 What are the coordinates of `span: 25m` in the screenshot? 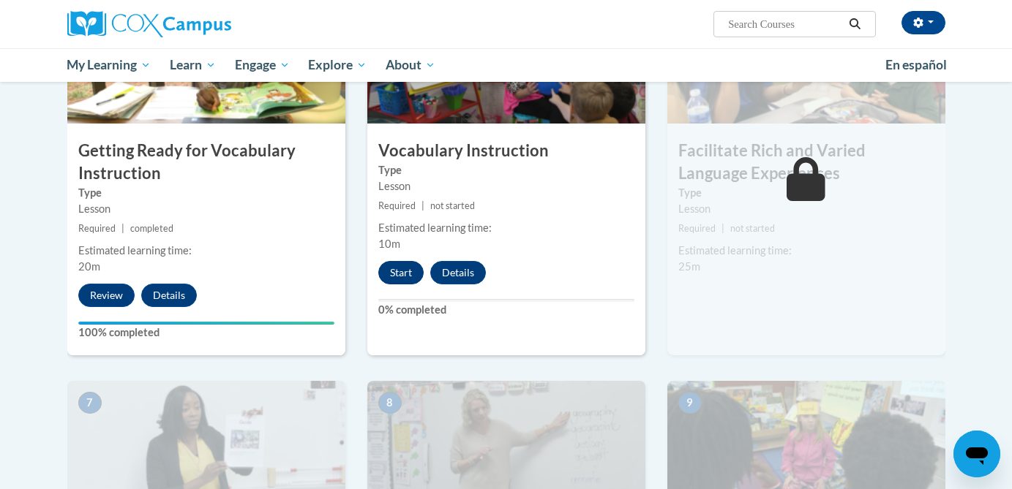 It's located at (689, 266).